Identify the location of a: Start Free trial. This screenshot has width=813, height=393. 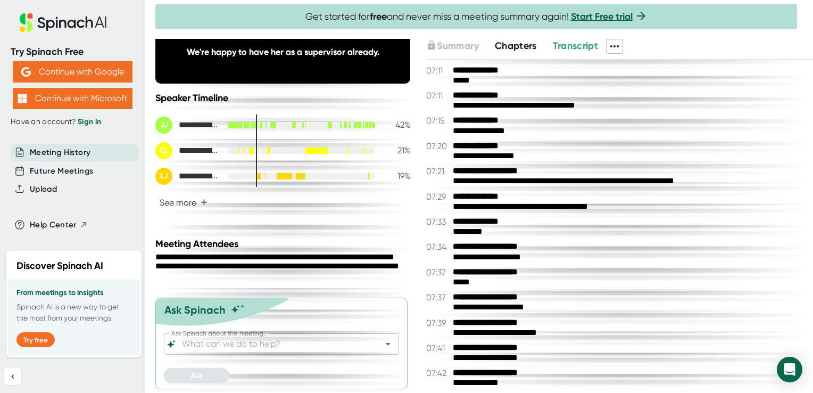
(602, 16).